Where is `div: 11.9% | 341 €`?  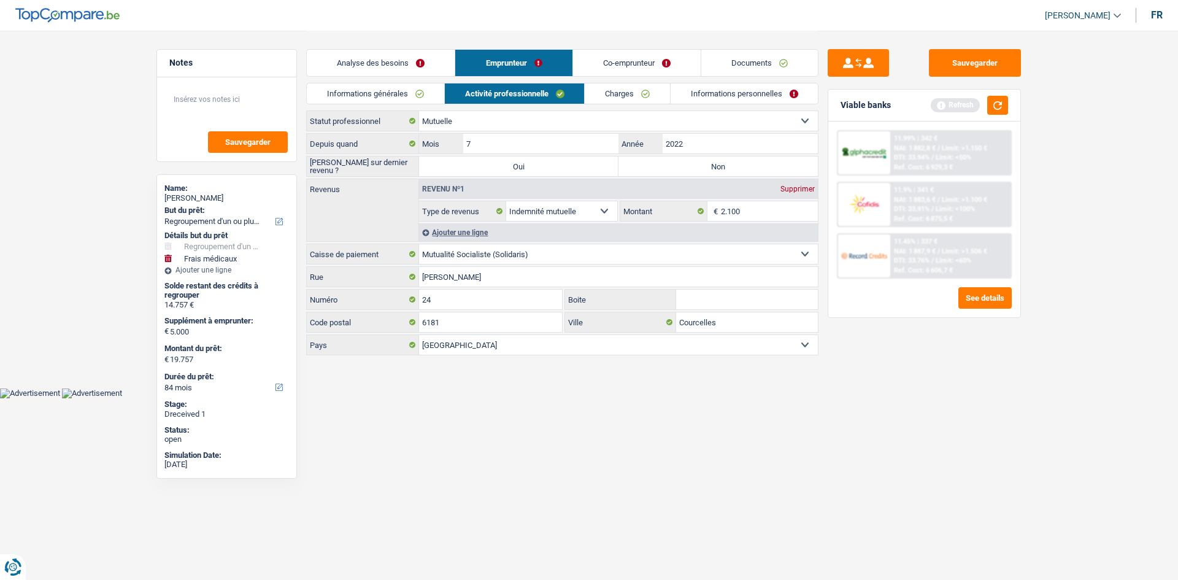
div: 11.9% | 341 € is located at coordinates (914, 190).